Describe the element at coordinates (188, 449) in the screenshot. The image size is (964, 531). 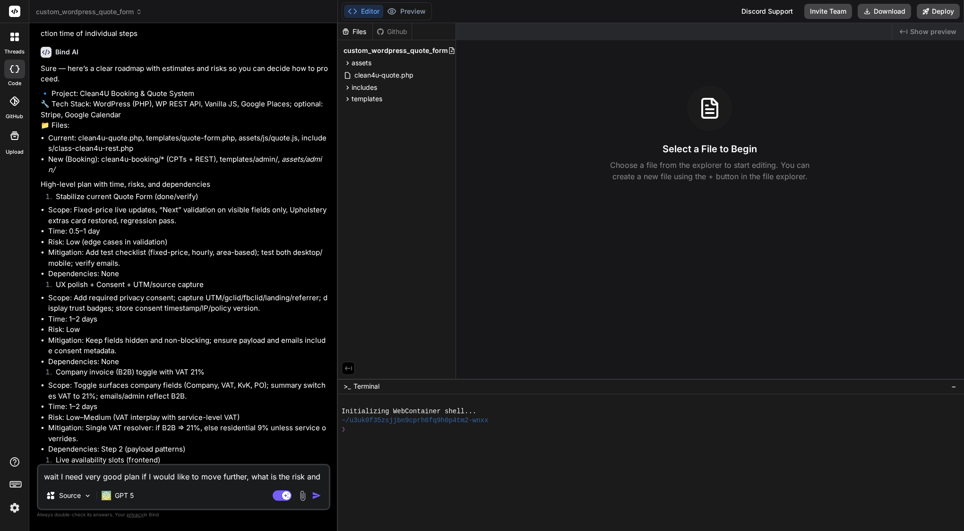
I see `li: Dependencies: Step 2 (payload patterns)` at that location.